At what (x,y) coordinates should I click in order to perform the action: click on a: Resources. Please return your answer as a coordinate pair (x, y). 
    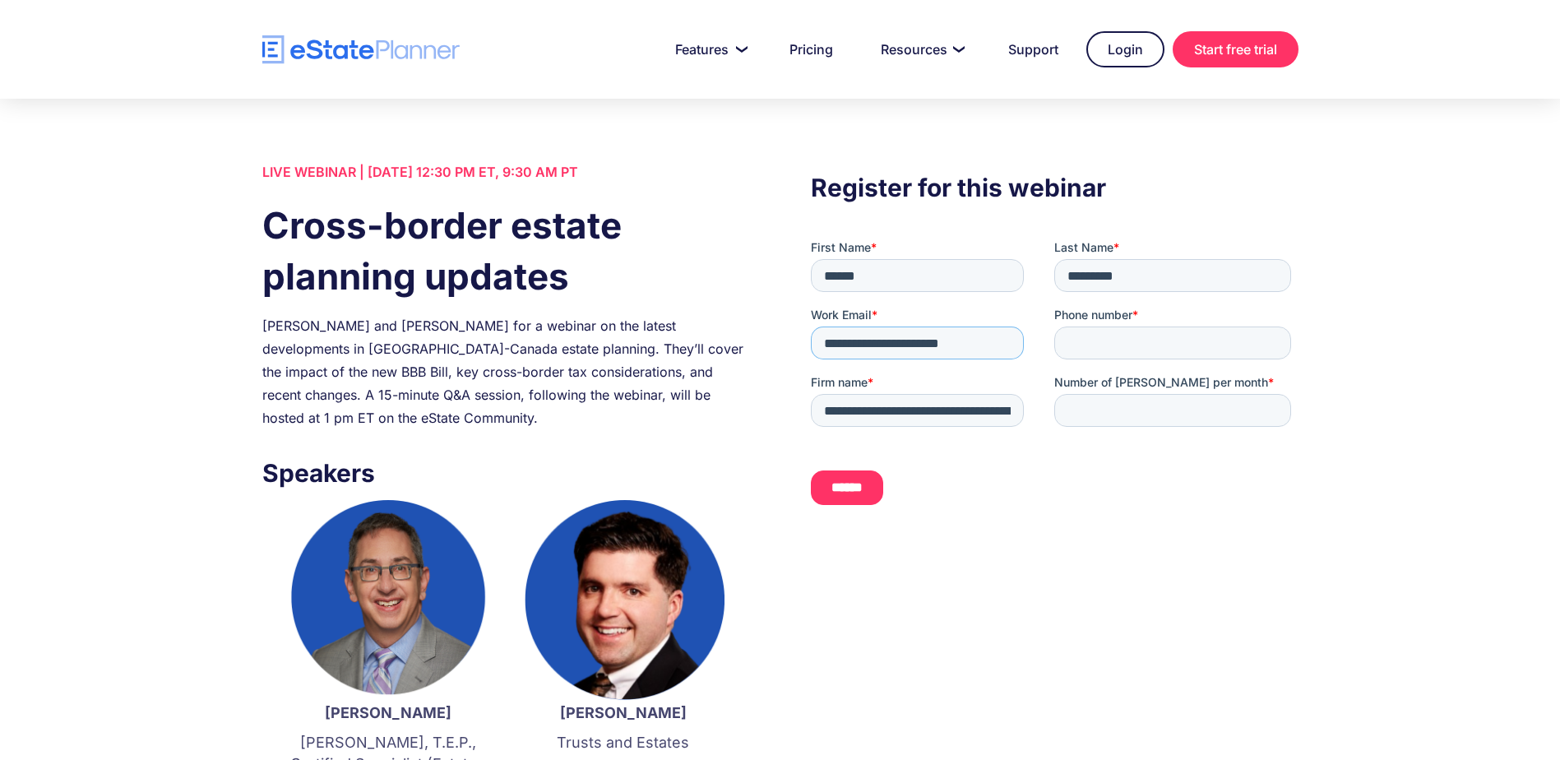
    Looking at the image, I should click on (920, 49).